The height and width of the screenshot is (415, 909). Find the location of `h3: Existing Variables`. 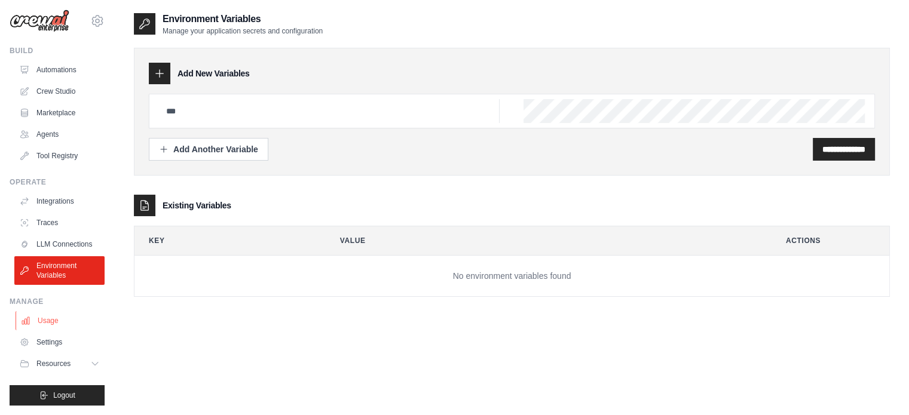

h3: Existing Variables is located at coordinates (197, 206).